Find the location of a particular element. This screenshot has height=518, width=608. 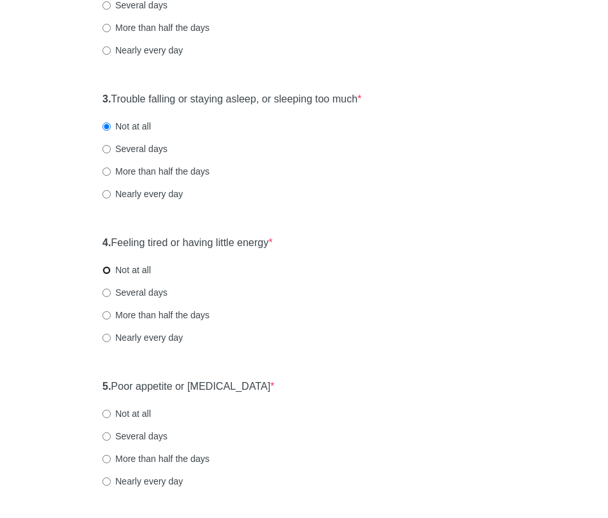

label: Feeling tired or having little energy is located at coordinates (187, 243).